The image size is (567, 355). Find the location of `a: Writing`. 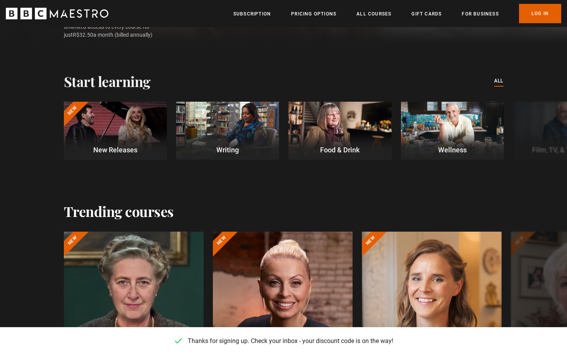

a: Writing is located at coordinates (228, 131).